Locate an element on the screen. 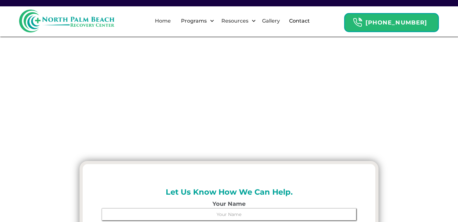  h2: Let Us Know How We Can Help. is located at coordinates (229, 192).